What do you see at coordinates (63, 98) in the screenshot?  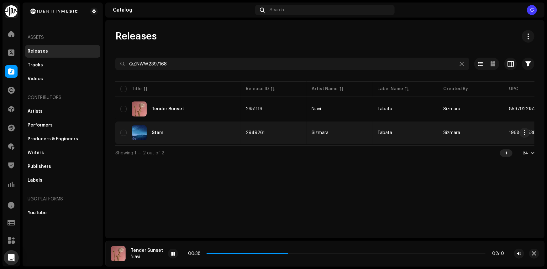 I see `div: Contributors` at bounding box center [63, 98].